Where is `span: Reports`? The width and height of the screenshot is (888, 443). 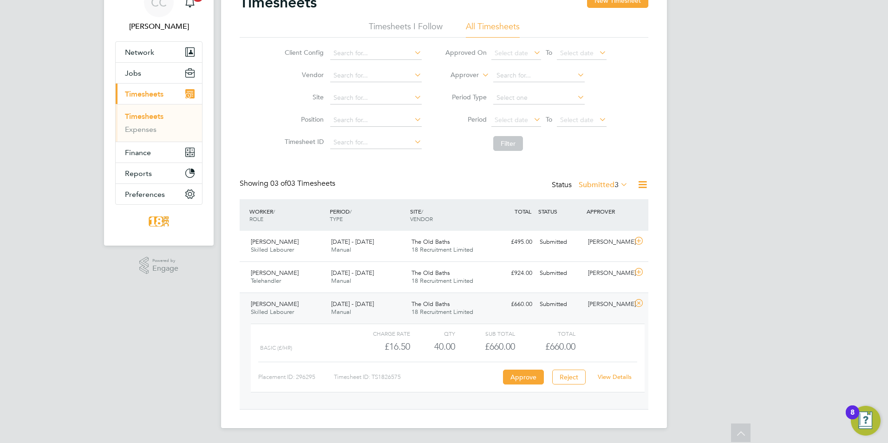 span: Reports is located at coordinates (138, 173).